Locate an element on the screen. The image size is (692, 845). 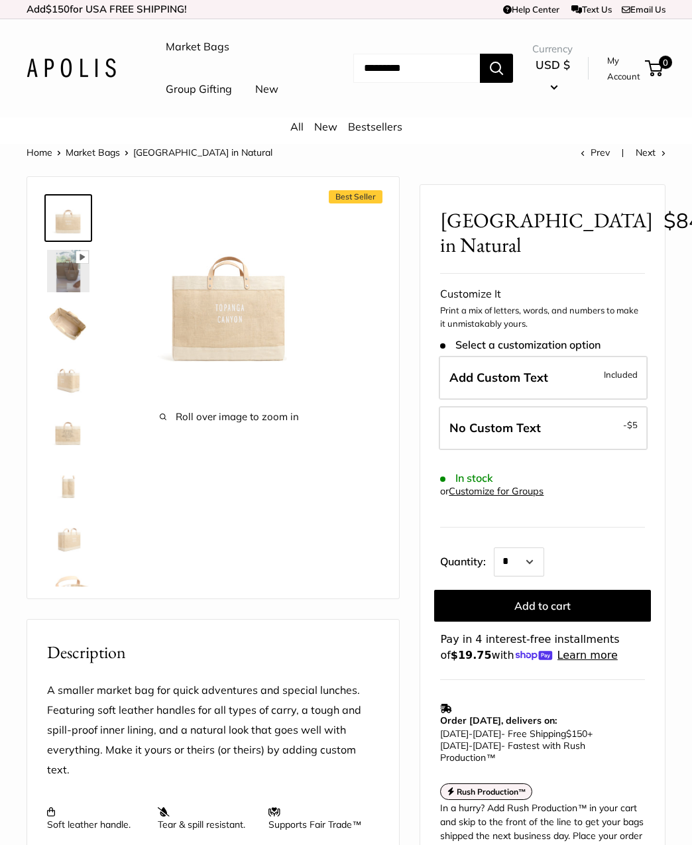
span: 0 is located at coordinates (666, 62).